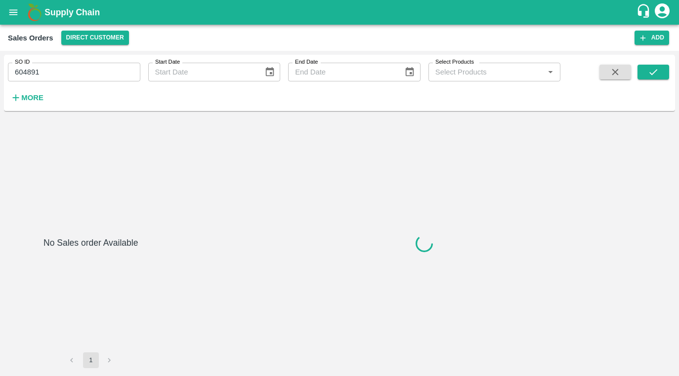 The height and width of the screenshot is (376, 679). What do you see at coordinates (454, 62) in the screenshot?
I see `label: Select Products` at bounding box center [454, 62].